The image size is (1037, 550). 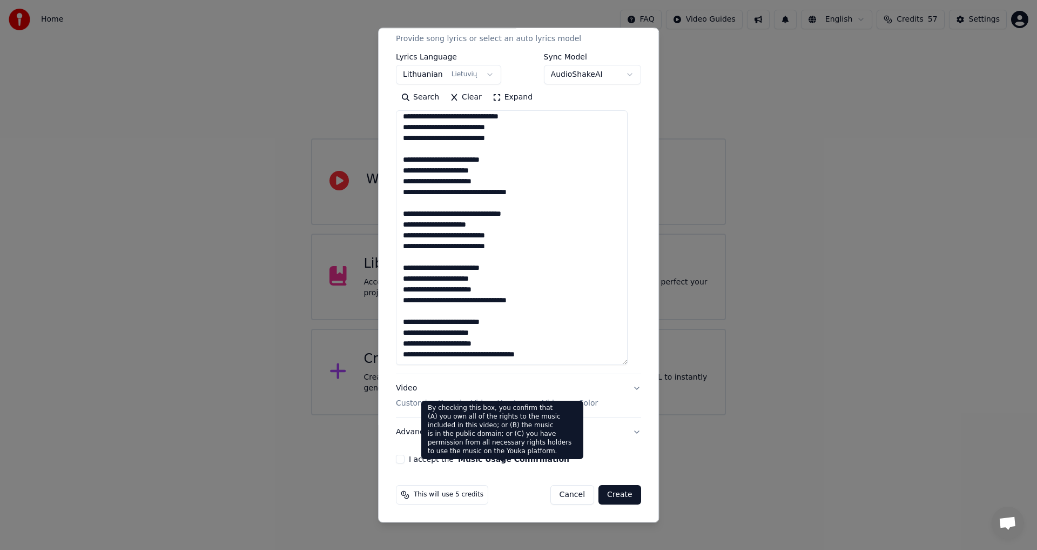 I want to click on button: Cancel, so click(x=572, y=495).